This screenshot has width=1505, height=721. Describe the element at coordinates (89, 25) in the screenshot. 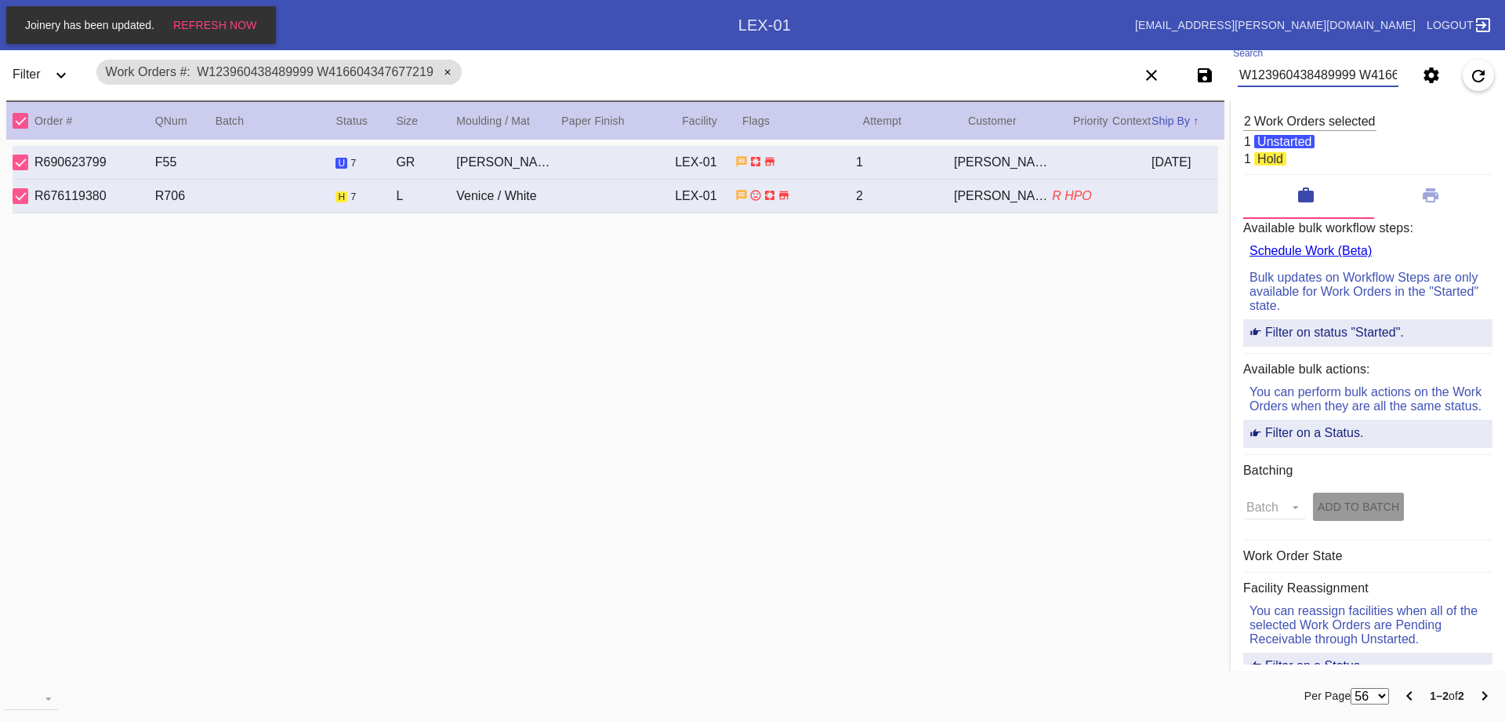

I see `span: Joinery has been updated.` at that location.